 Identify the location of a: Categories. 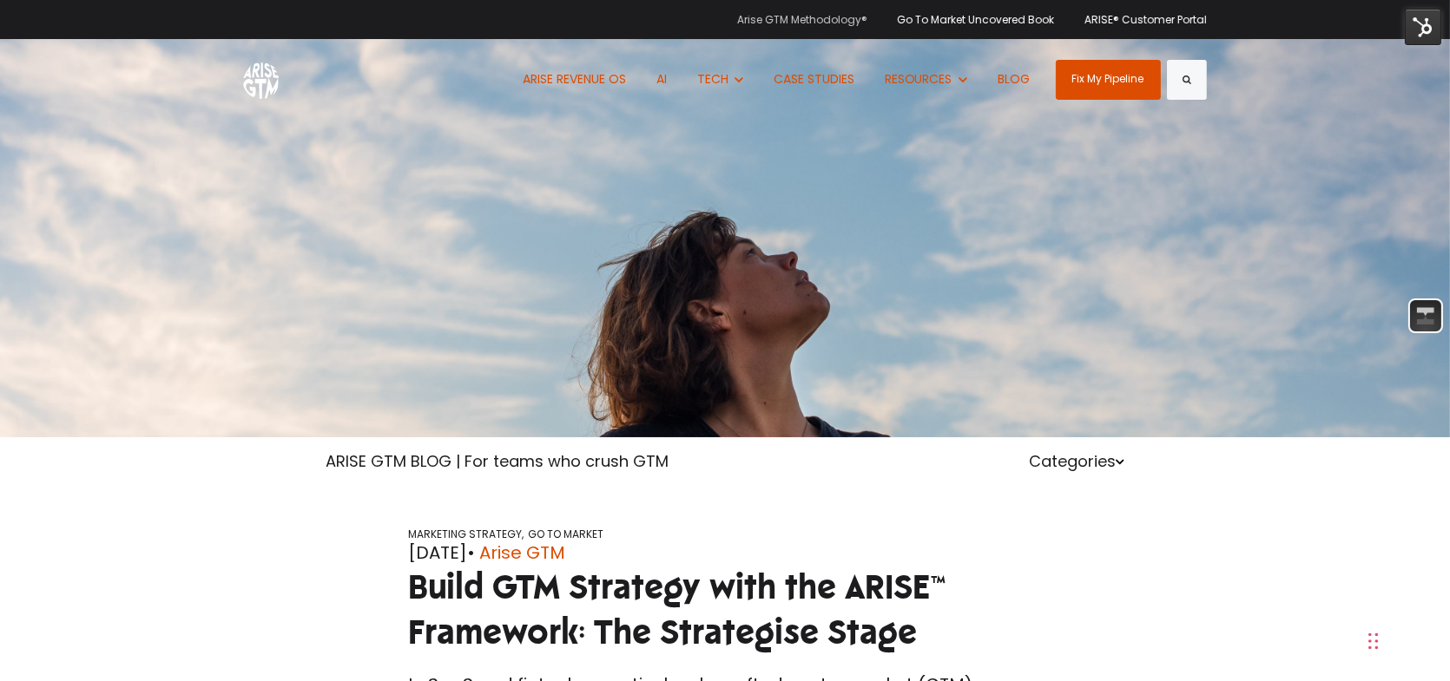
(1076, 461).